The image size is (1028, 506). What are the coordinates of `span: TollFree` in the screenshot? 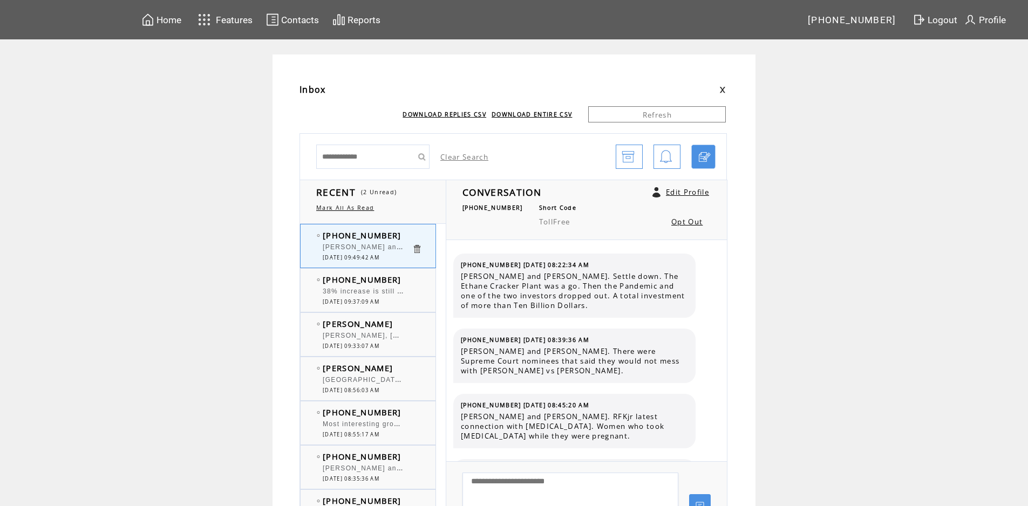 It's located at (555, 222).